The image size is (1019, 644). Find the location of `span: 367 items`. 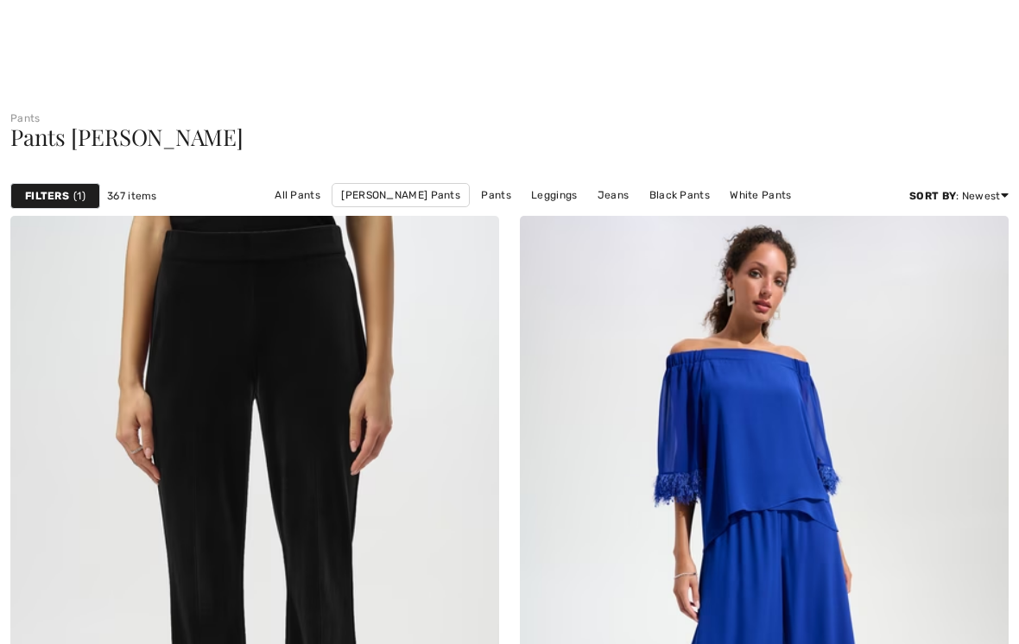

span: 367 items is located at coordinates (132, 196).